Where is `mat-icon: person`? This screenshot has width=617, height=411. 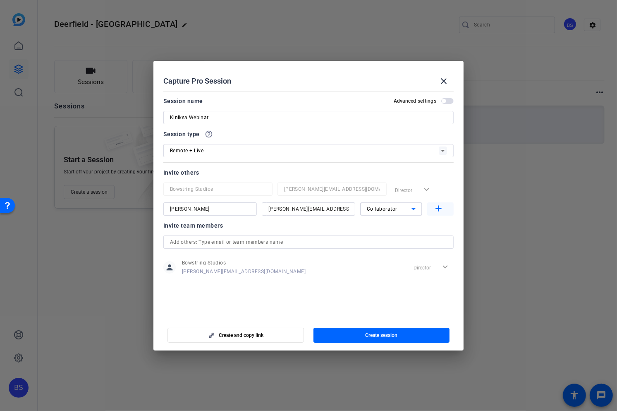 mat-icon: person is located at coordinates (170, 267).